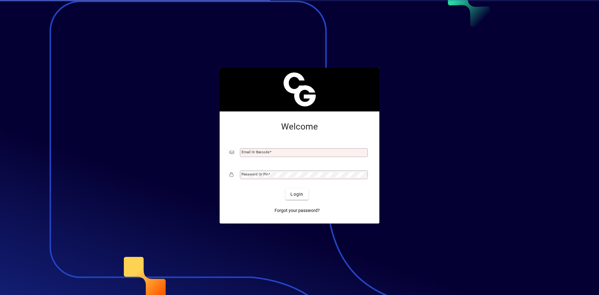  Describe the element at coordinates (255, 174) in the screenshot. I see `mat-label: Password or Pin` at that location.